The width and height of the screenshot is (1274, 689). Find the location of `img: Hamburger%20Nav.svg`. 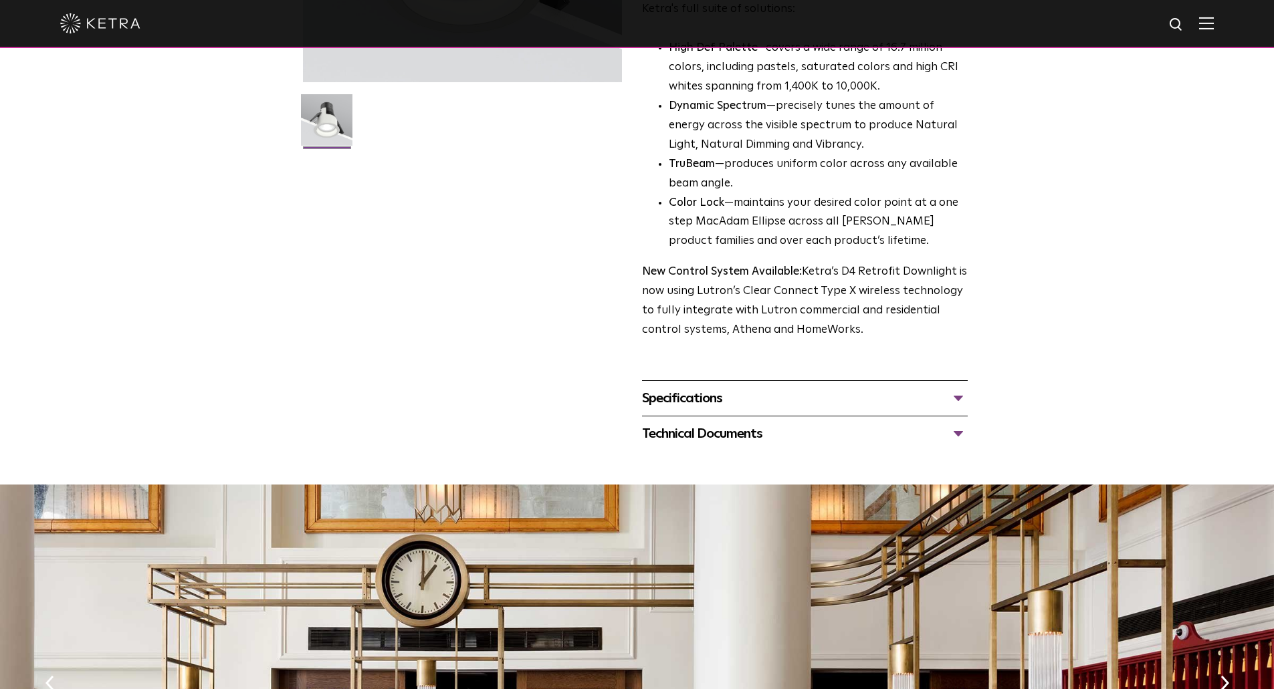

img: Hamburger%20Nav.svg is located at coordinates (1206, 23).